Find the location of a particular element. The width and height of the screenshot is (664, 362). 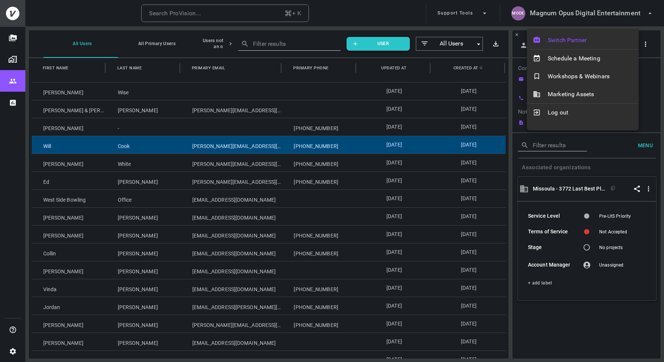

div: Switch Partner is located at coordinates (582, 40).